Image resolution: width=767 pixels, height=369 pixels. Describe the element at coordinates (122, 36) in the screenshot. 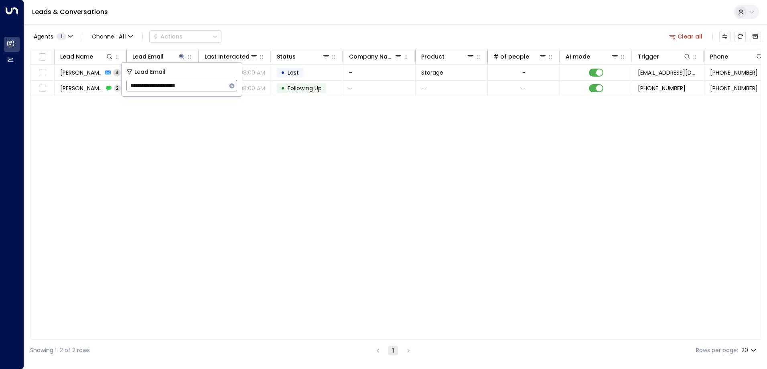

I see `span: All` at that location.